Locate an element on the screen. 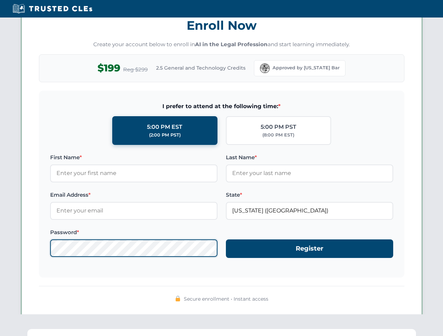 The image size is (443, 336). input: Enter your first name is located at coordinates (133, 173).